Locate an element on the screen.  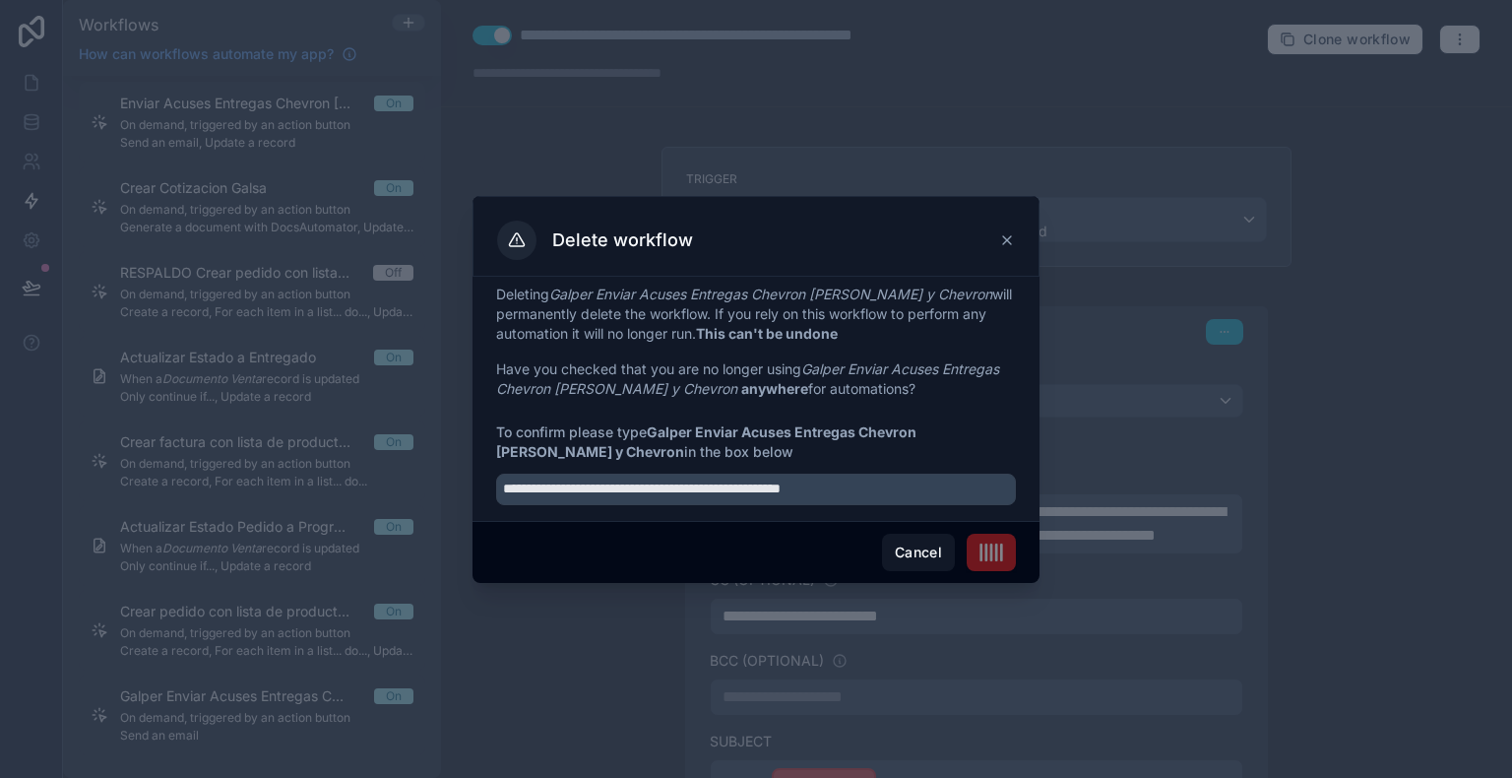
strong: anywhere is located at coordinates (775, 388).